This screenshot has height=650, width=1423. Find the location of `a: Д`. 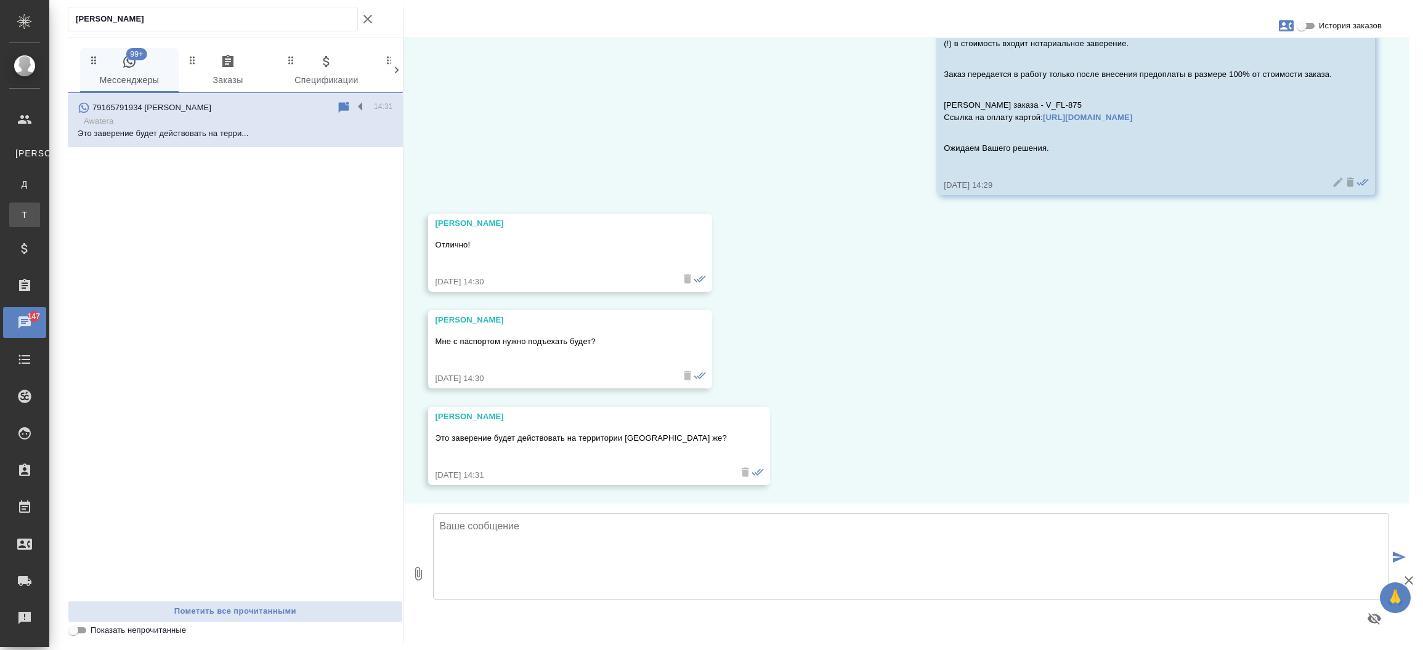

a: Д is located at coordinates (25, 184).